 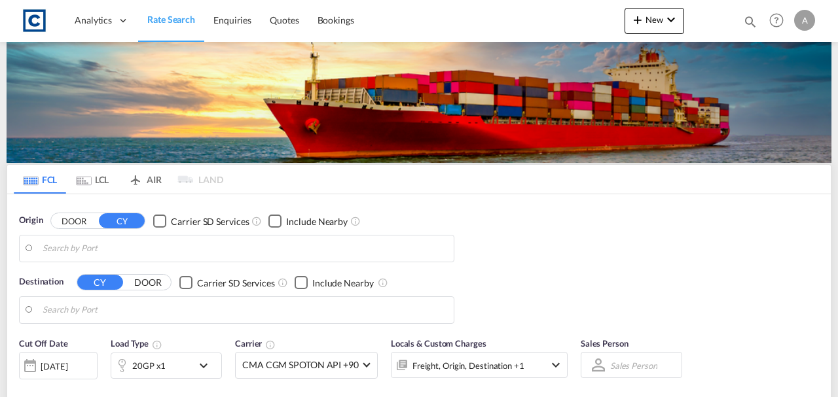 What do you see at coordinates (34, 20) in the screenshot?
I see `img: 1fdb9190129311efbfaf67cbb4249bed.jpeg` at bounding box center [34, 20].